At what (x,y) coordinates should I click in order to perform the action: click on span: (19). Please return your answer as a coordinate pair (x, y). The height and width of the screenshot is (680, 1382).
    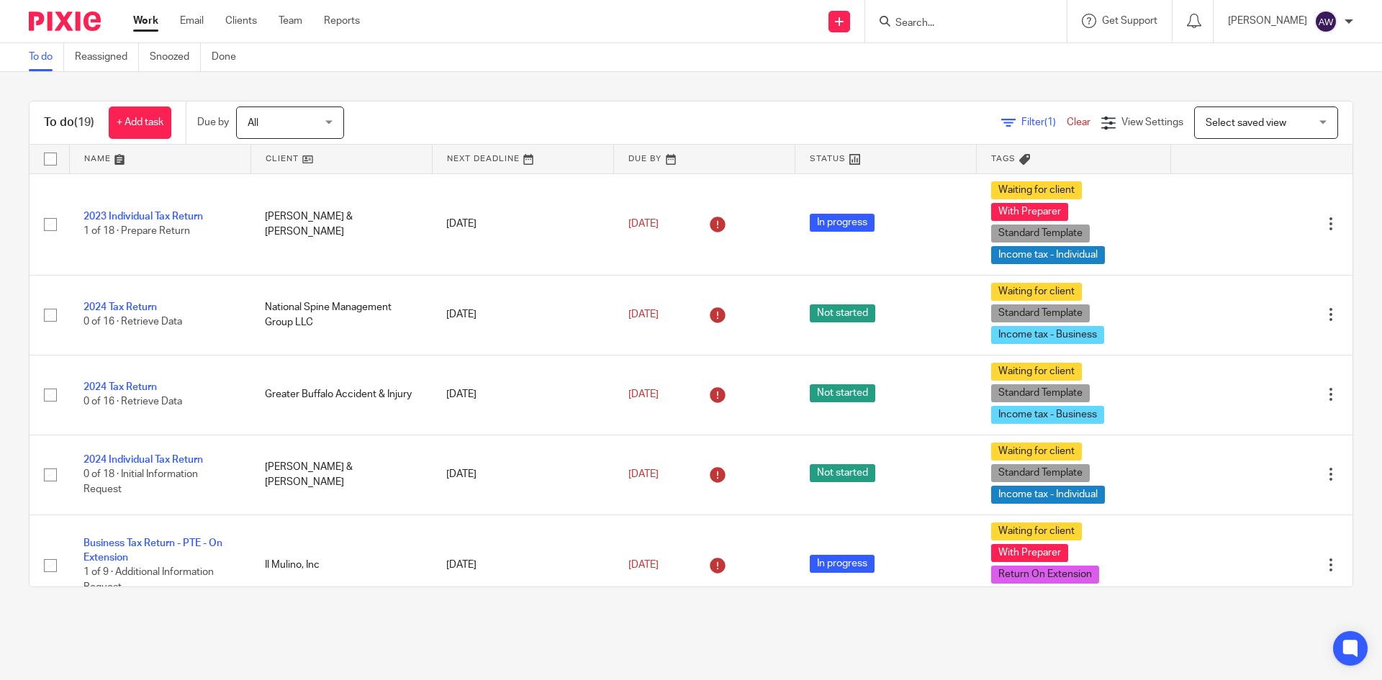
    Looking at the image, I should click on (84, 122).